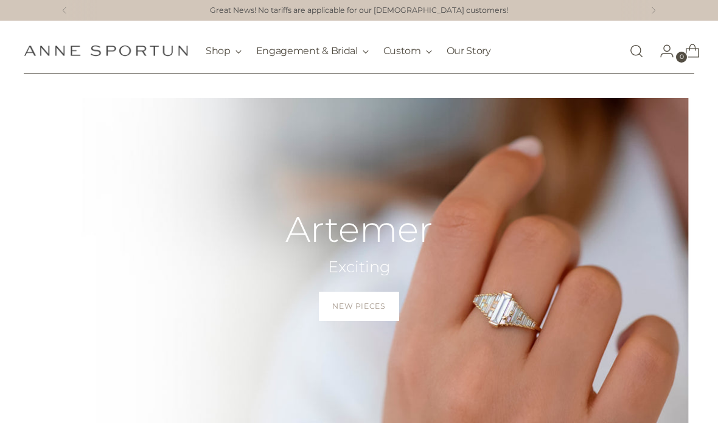 This screenshot has width=718, height=423. What do you see at coordinates (358, 307) in the screenshot?
I see `a: New Pieces` at bounding box center [358, 307].